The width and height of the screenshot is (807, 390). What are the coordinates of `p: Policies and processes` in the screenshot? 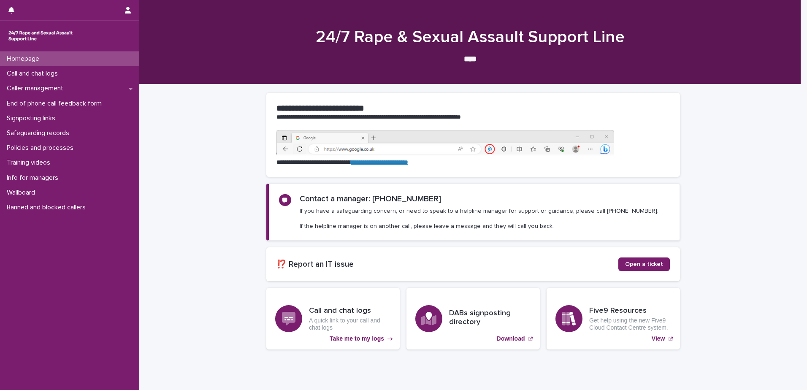 It's located at (42, 148).